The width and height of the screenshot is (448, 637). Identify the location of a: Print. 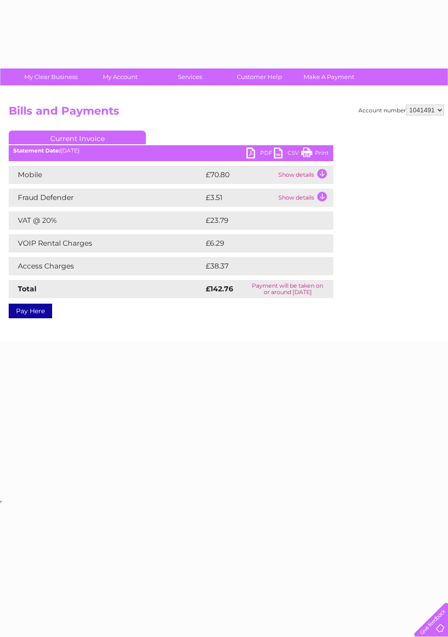
(315, 154).